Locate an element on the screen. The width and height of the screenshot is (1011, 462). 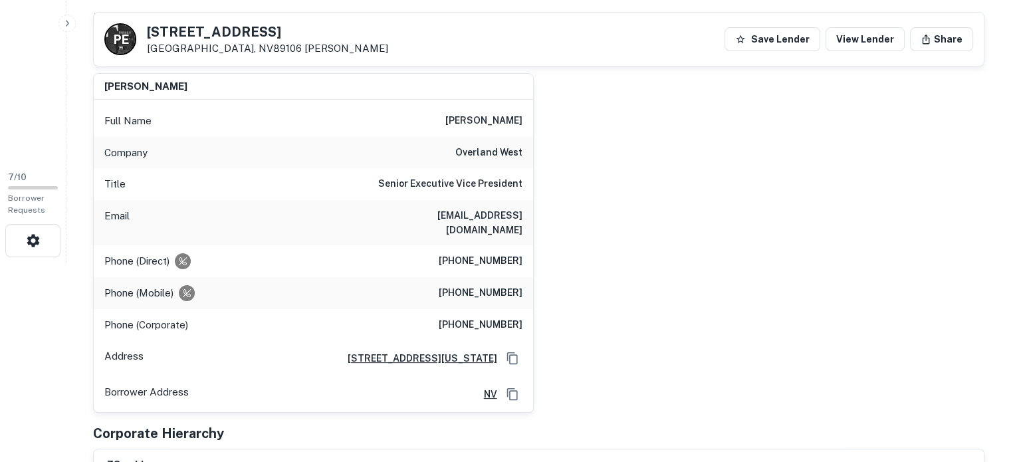
p: Phone (Direct) is located at coordinates (137, 261).